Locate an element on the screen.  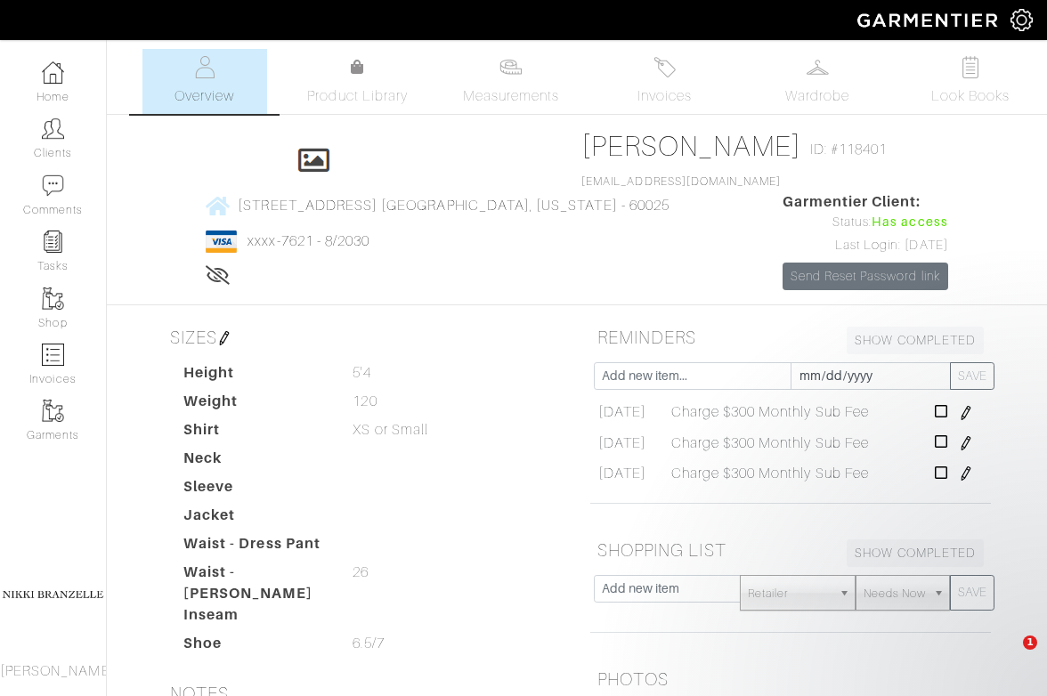
h5: SIZES is located at coordinates (363, 337).